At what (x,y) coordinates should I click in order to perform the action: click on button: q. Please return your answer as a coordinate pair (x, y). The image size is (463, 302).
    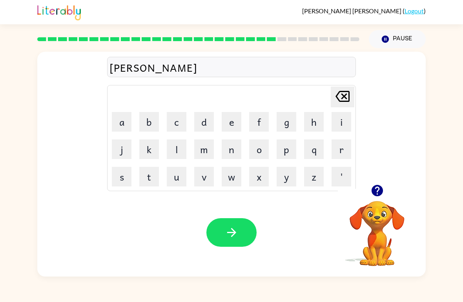
    Looking at the image, I should click on (314, 149).